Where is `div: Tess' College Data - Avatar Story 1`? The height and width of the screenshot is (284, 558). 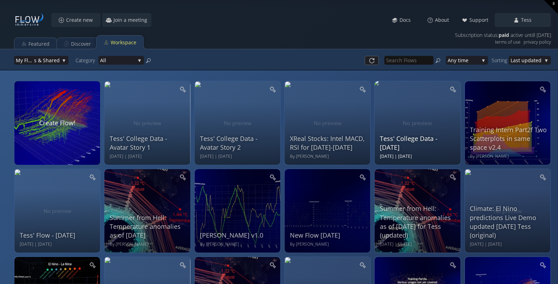
div: Tess' College Data - Avatar Story 1 is located at coordinates (148, 143).